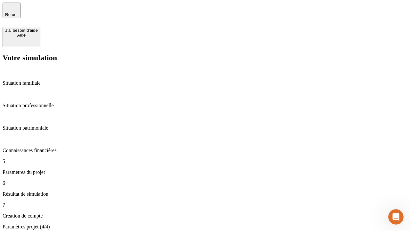 This screenshot has height=231, width=410. Describe the element at coordinates (21, 30) in the screenshot. I see `div: J’ai besoin d'aide` at that location.